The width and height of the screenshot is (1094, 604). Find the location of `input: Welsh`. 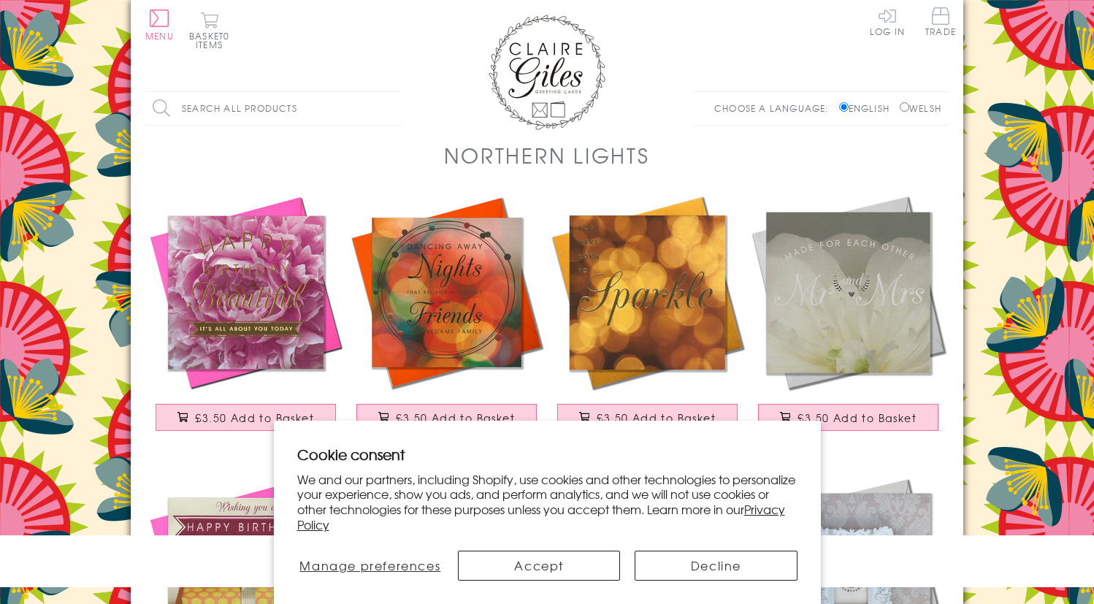

input: Welsh is located at coordinates (904, 107).